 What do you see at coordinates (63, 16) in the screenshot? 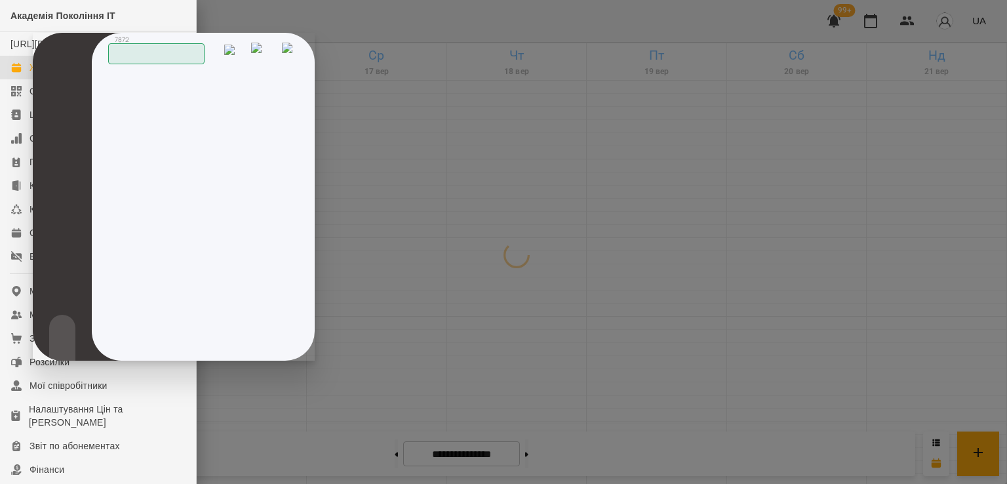
I see `span: Академія Покоління ІТ` at bounding box center [63, 16].